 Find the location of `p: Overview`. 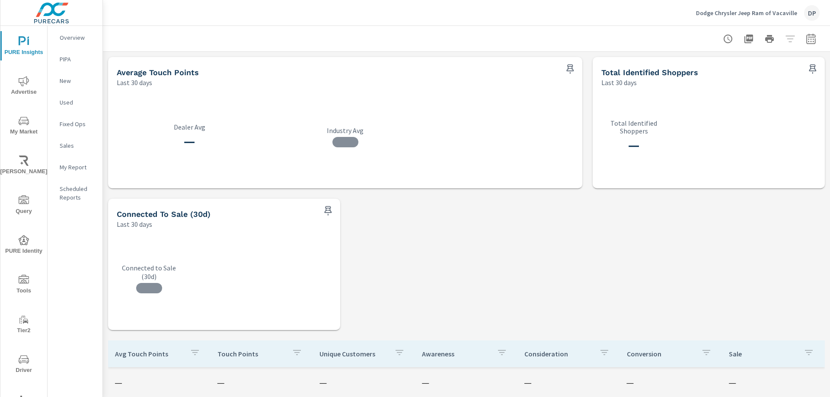

p: Overview is located at coordinates (77, 38).